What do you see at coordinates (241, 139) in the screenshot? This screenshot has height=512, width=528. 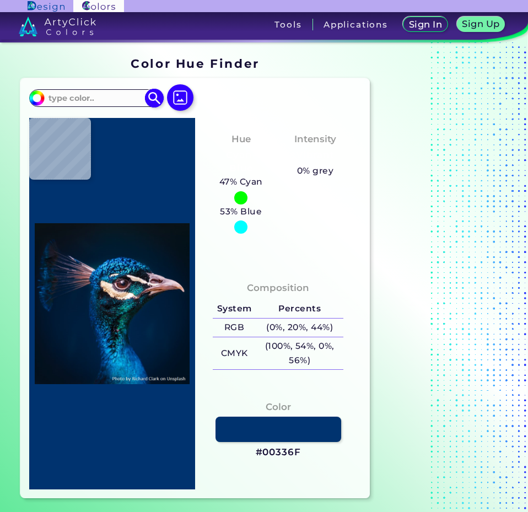 I see `h4: Hue` at bounding box center [241, 139].